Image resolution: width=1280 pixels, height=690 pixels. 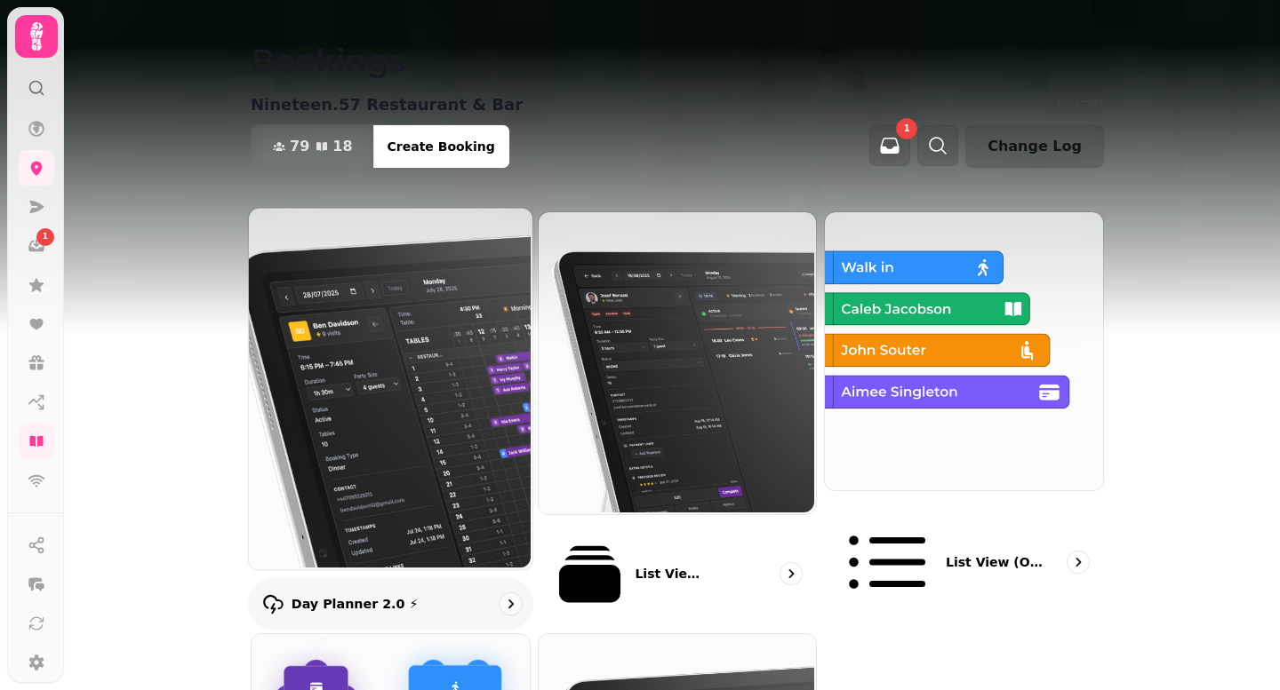 What do you see at coordinates (390, 419) in the screenshot?
I see `a: Day Planner 2.0 ⚡Day Planner 2.0 ⚡` at bounding box center [390, 419].